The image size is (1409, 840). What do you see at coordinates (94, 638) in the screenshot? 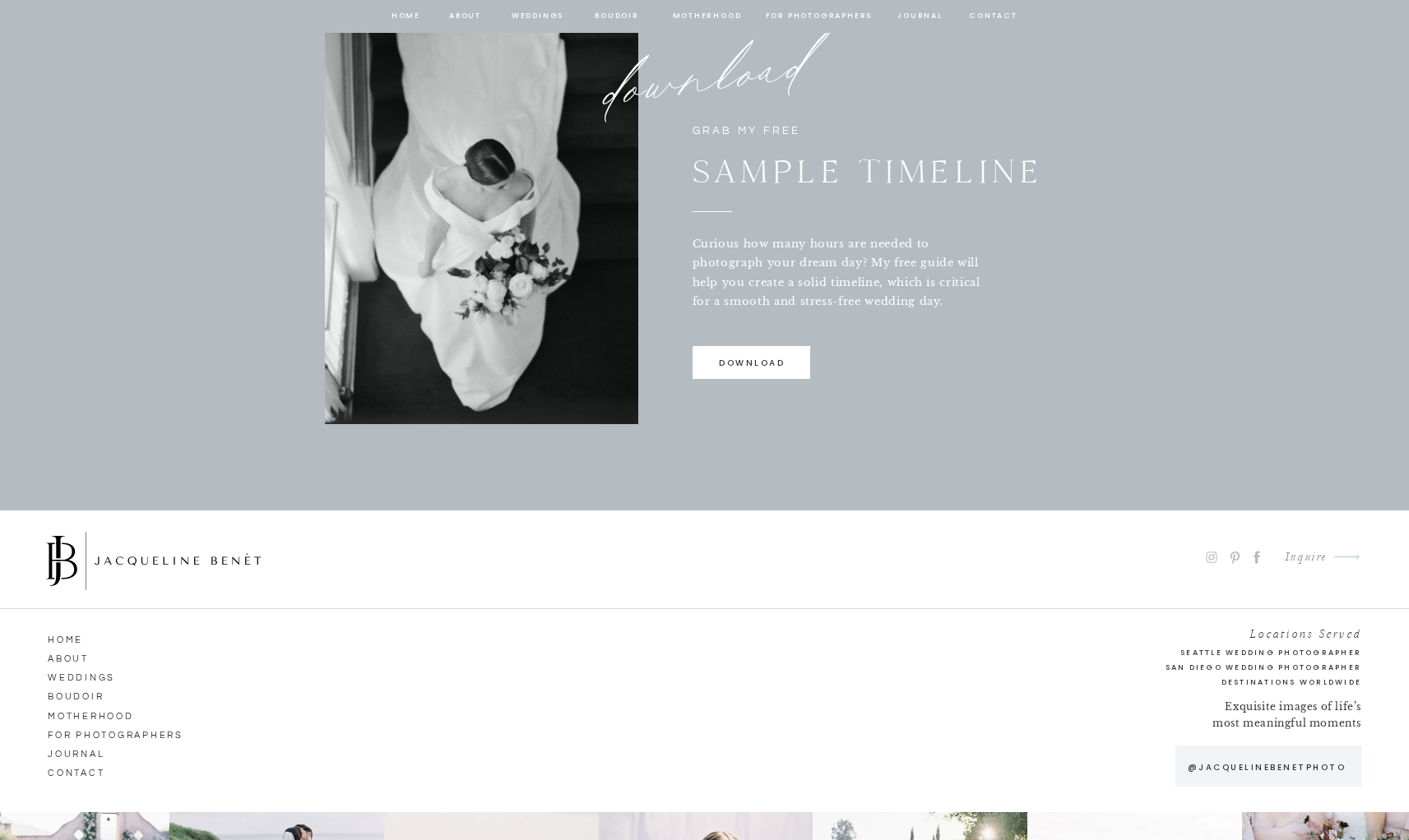
I see `a: HOME` at bounding box center [94, 638].